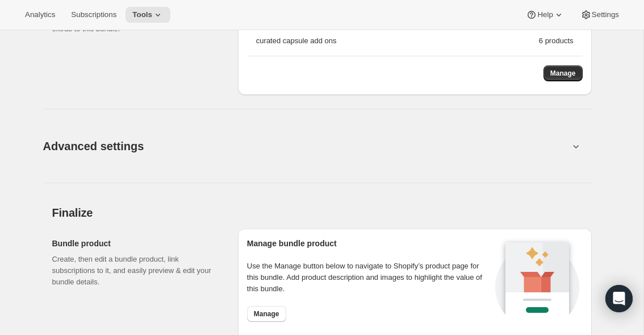 This screenshot has height=335, width=644. I want to click on button: Subscriptions, so click(94, 15).